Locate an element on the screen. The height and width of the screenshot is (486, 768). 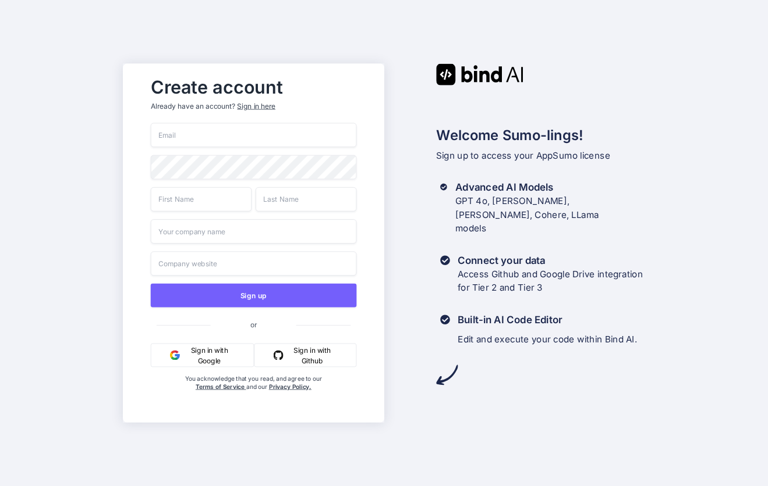
a: Privacy Policy. is located at coordinates (290, 387).